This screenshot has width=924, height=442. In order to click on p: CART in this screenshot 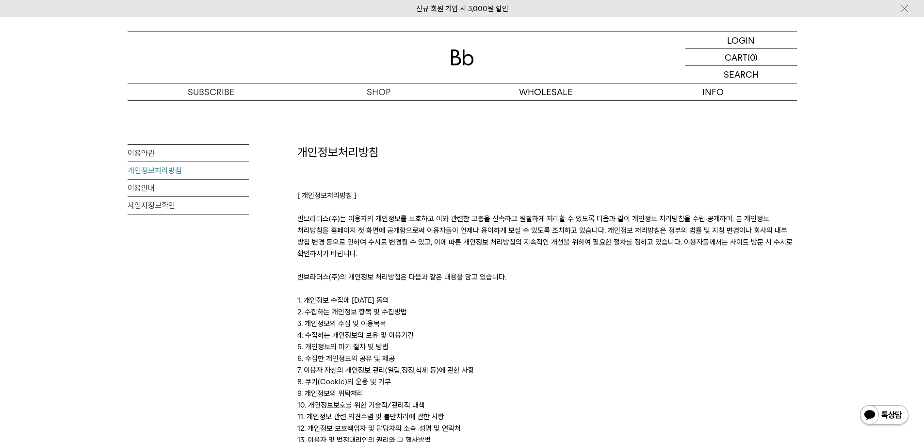, I will do `click(736, 57)`.